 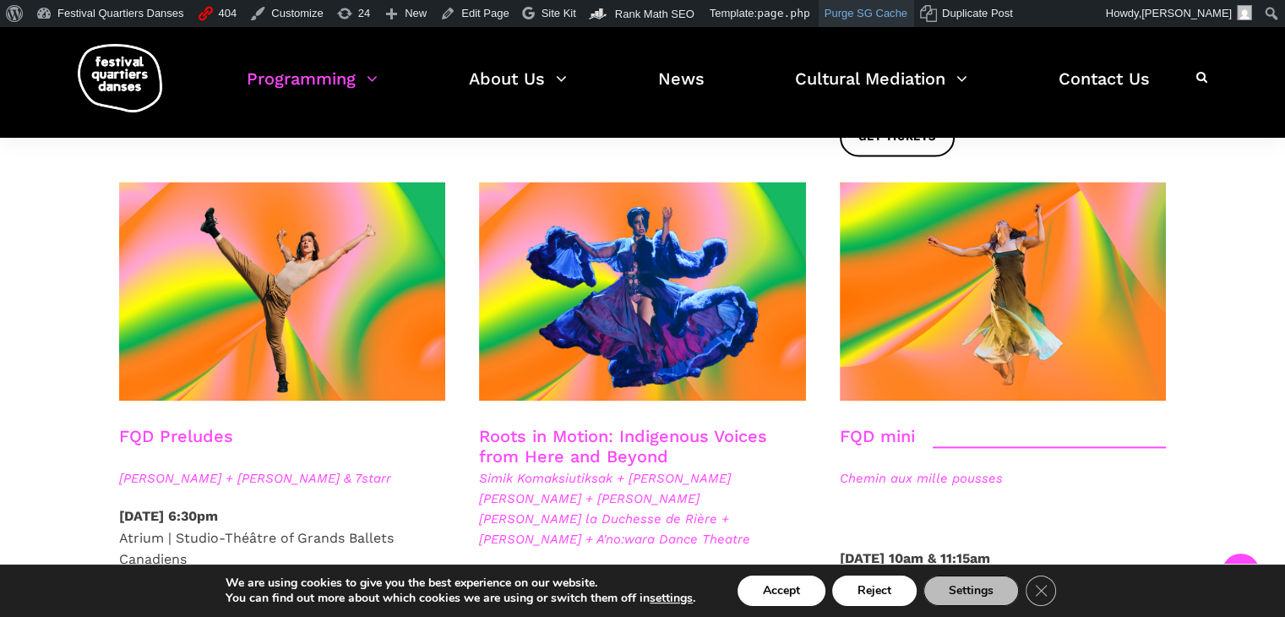 What do you see at coordinates (176, 436) in the screenshot?
I see `a: FQD Preludes` at bounding box center [176, 436].